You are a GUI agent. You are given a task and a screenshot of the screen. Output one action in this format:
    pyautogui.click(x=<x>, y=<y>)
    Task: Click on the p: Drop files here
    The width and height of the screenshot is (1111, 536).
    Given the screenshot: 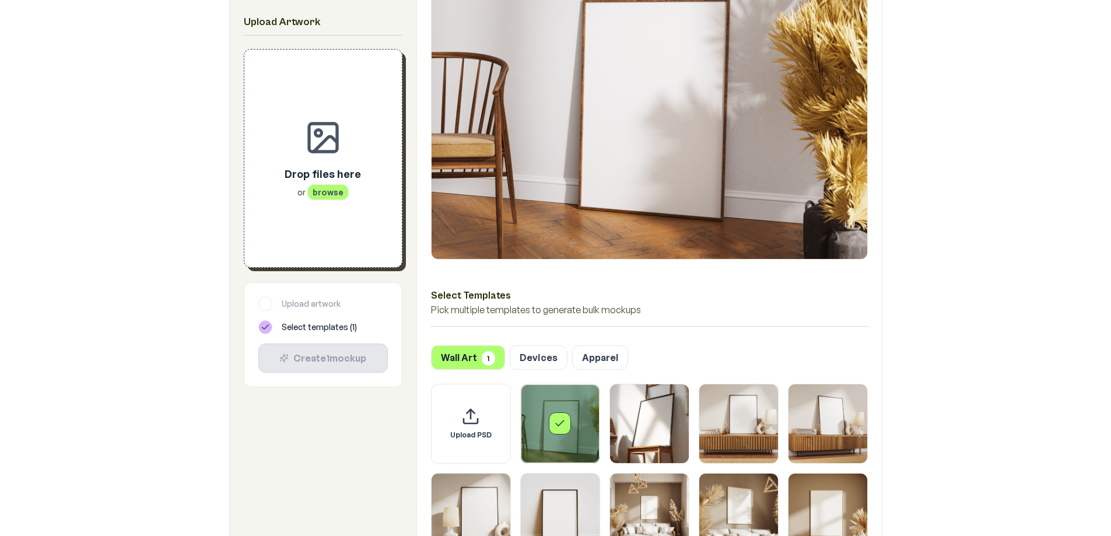 What is the action you would take?
    pyautogui.click(x=323, y=174)
    